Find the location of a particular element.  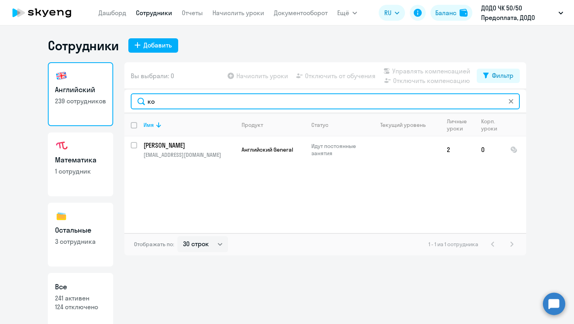

button: Добавить is located at coordinates (153, 45).